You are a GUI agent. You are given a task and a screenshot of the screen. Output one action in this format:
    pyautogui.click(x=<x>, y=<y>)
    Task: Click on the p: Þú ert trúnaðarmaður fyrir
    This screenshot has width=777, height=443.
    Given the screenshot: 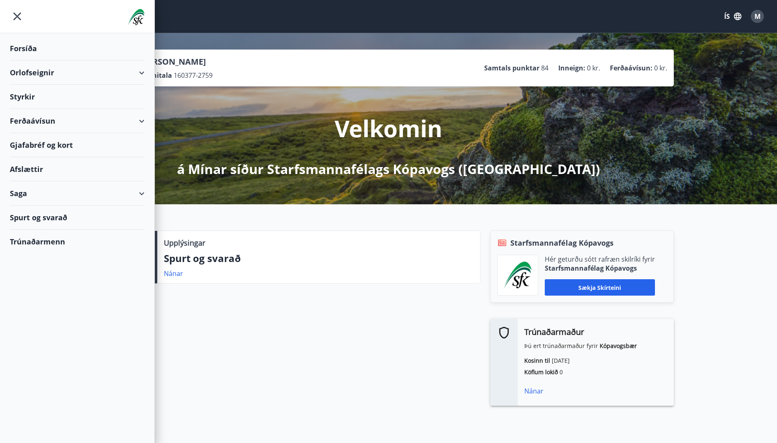 What is the action you would take?
    pyautogui.click(x=595, y=346)
    